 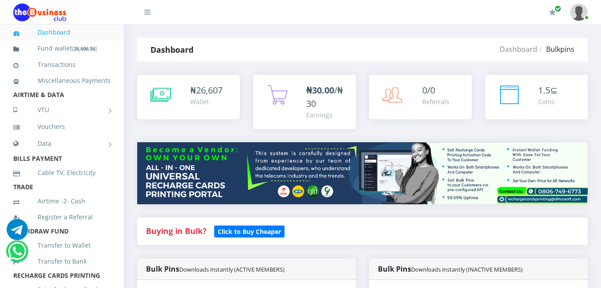 I want to click on strong: Dashboard, so click(x=172, y=50).